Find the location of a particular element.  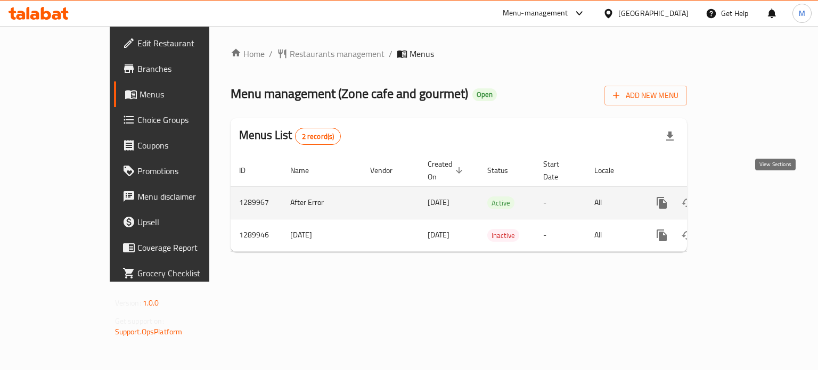

span: Coupons is located at coordinates (187, 145).